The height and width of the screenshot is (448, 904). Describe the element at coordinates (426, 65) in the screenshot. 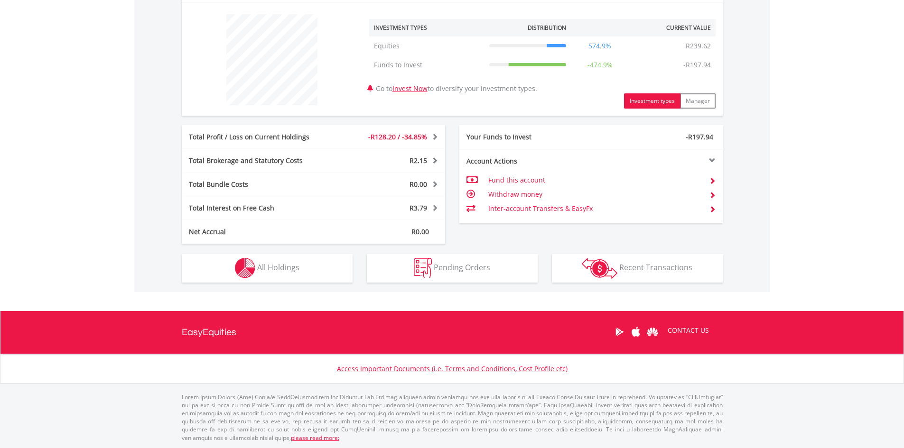

I see `td: Funds to Invest` at that location.